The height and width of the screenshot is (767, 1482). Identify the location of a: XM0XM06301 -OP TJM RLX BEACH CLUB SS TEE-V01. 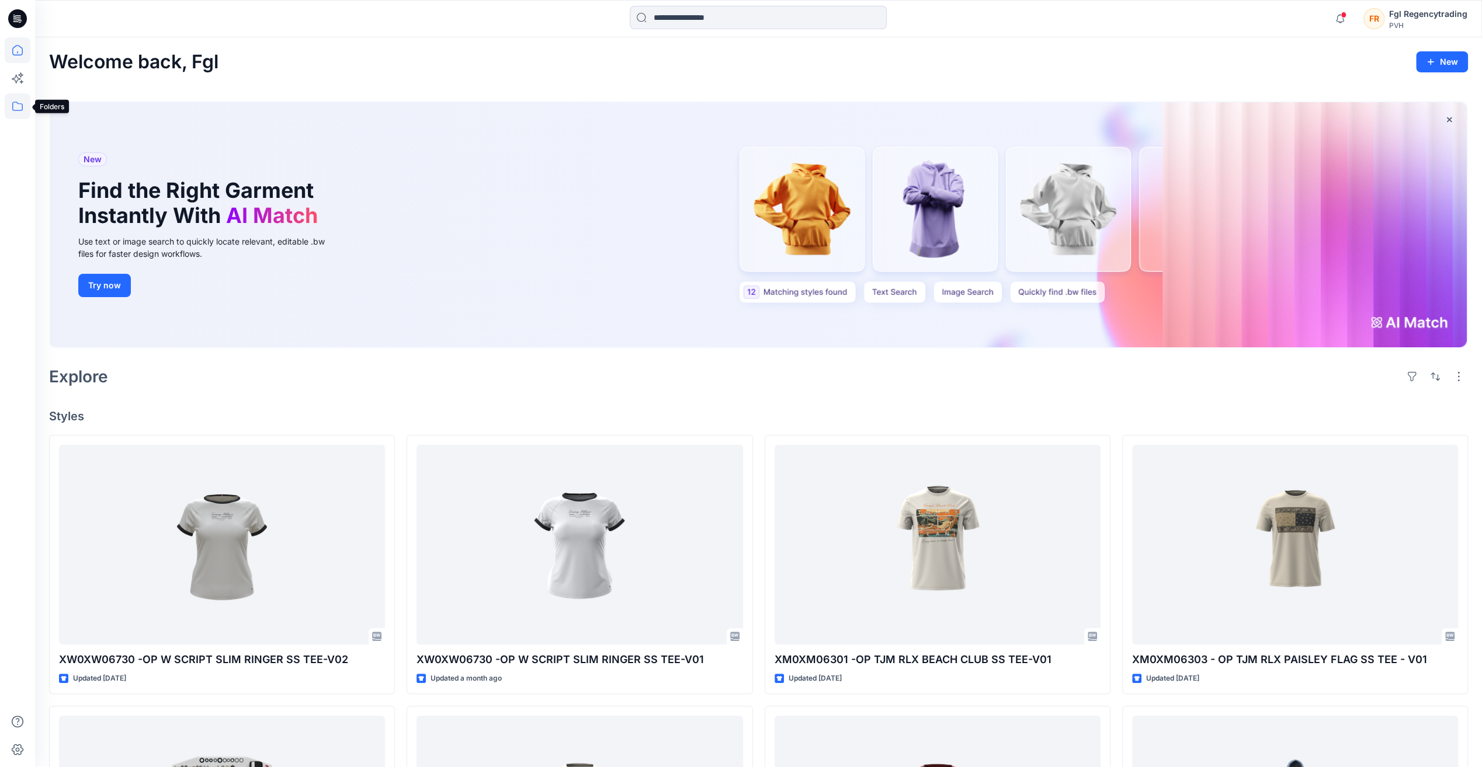
(937, 544).